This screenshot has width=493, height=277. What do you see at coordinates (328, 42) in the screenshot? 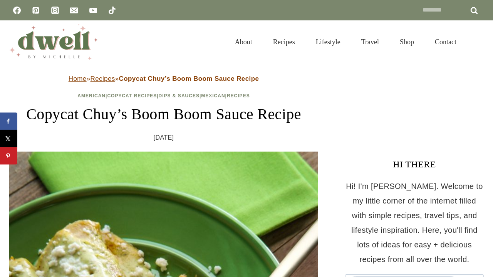
I see `a: Lifestyle` at bounding box center [328, 42].